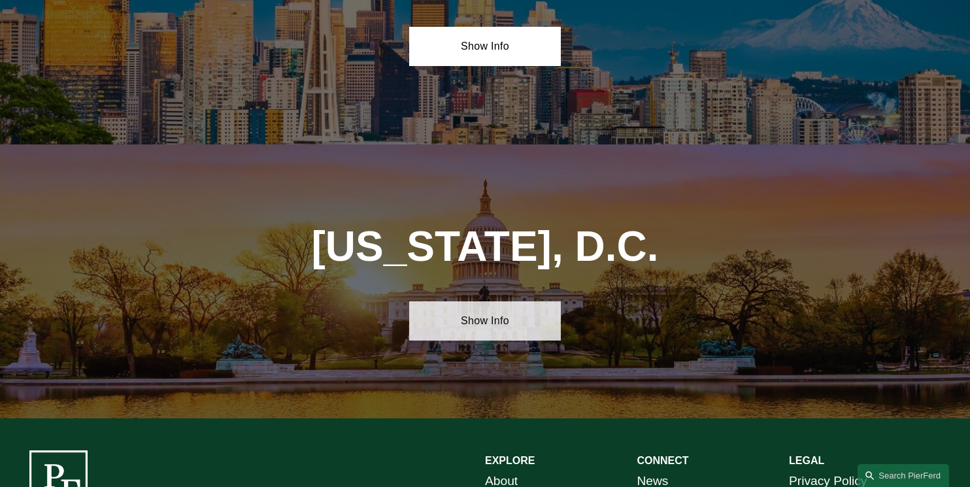 The height and width of the screenshot is (487, 970). I want to click on a: Search this site, so click(904, 475).